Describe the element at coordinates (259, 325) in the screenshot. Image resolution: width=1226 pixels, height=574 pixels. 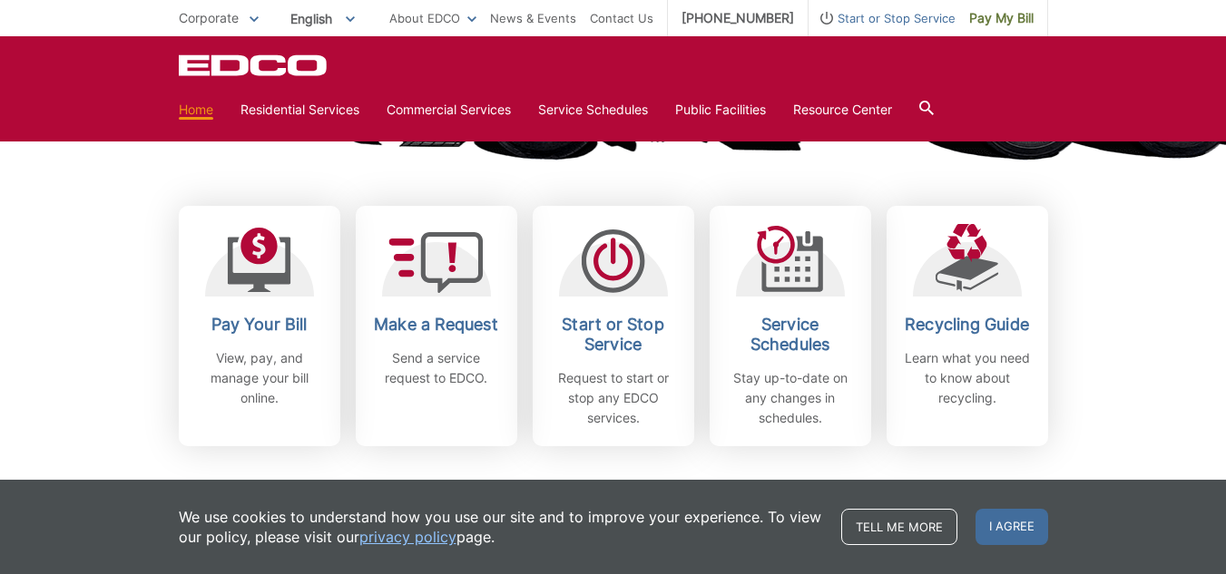
I see `h2: Pay Your Bill` at that location.